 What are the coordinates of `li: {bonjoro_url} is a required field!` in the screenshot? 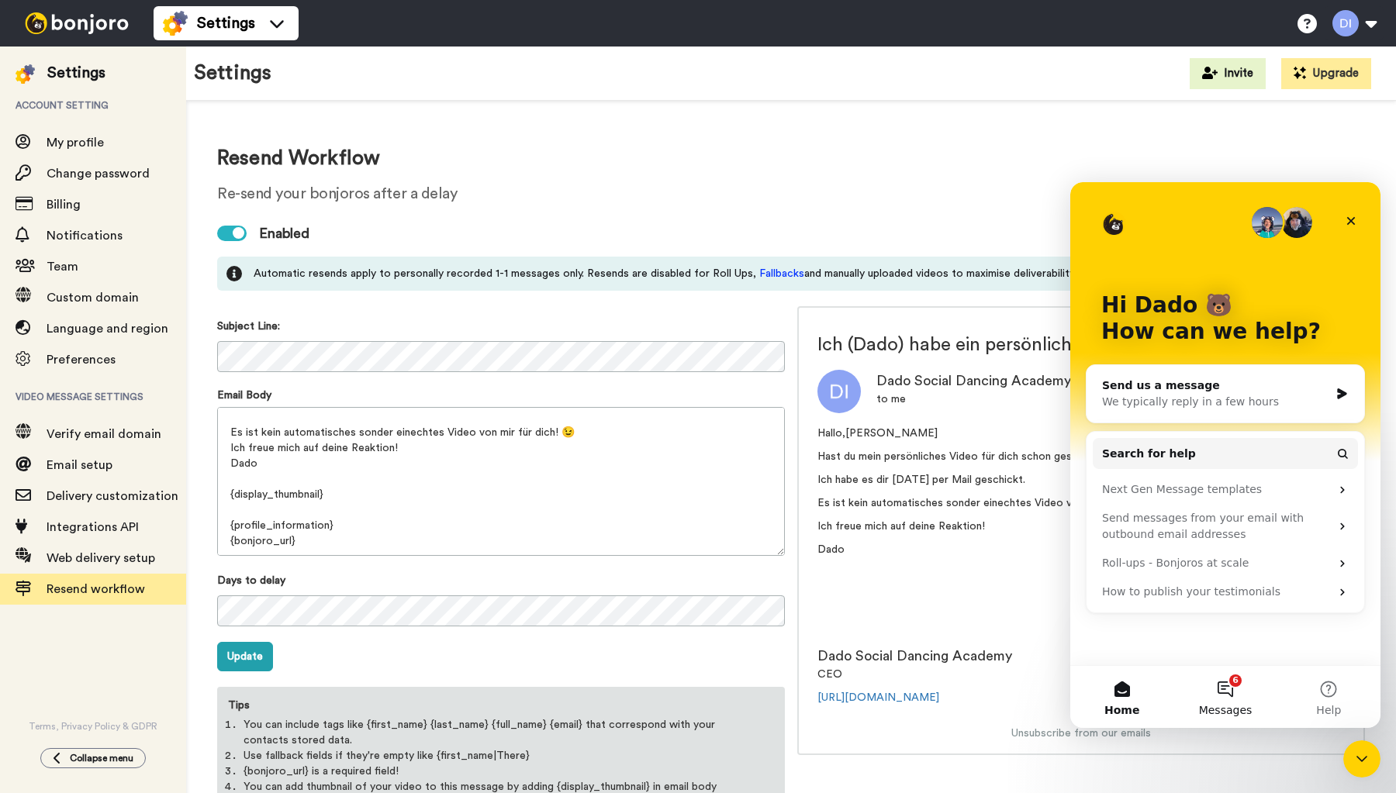 It's located at (501, 772).